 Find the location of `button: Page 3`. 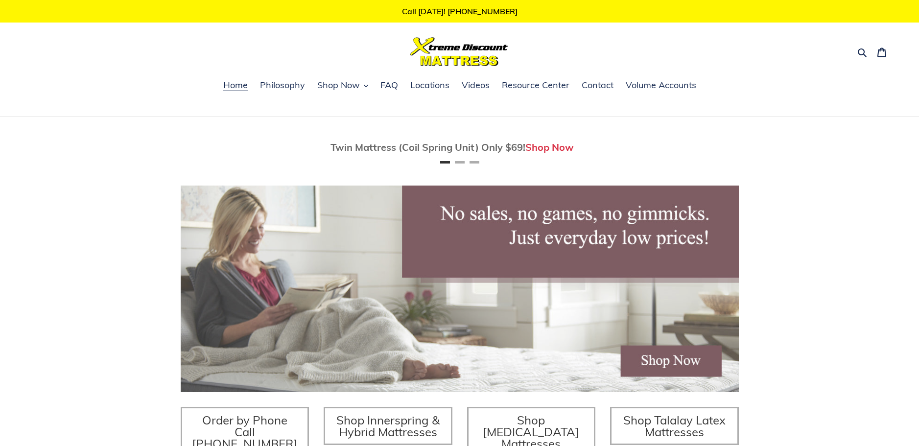

button: Page 3 is located at coordinates (474, 162).